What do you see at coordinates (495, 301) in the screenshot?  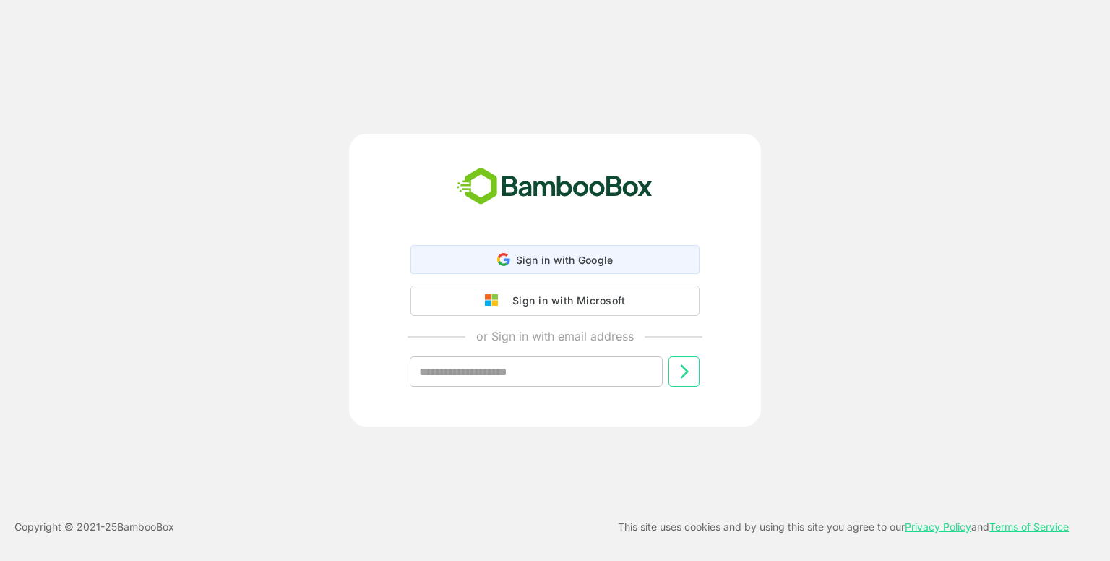 I see `img: google` at bounding box center [495, 301].